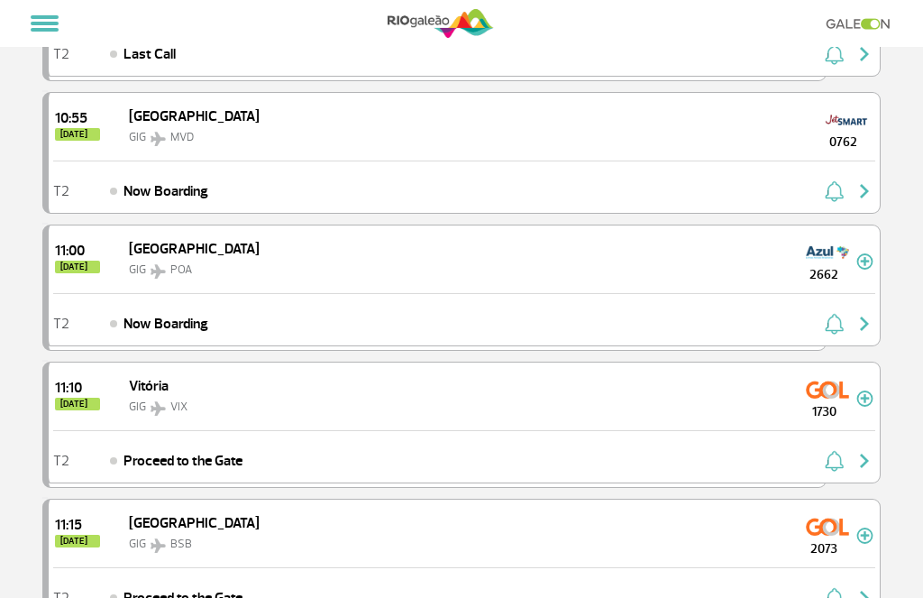  Describe the element at coordinates (181, 543) in the screenshot. I see `span: BSB` at that location.